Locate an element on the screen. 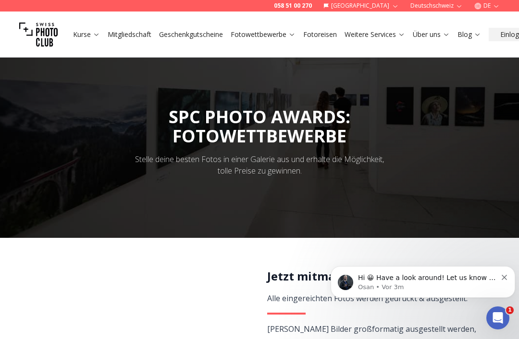 This screenshot has height=339, width=519. a: Mitgliedschaft is located at coordinates (129, 35).